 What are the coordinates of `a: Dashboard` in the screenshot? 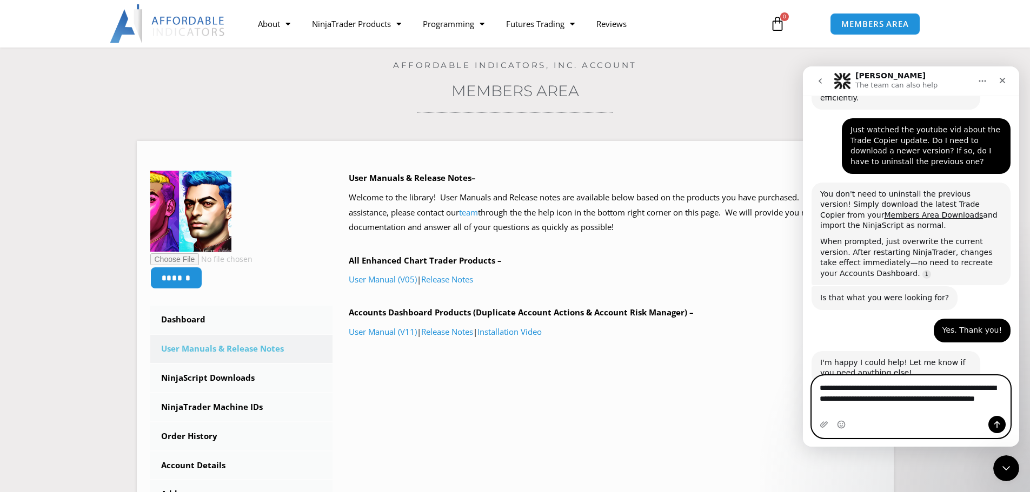 It's located at (242, 320).